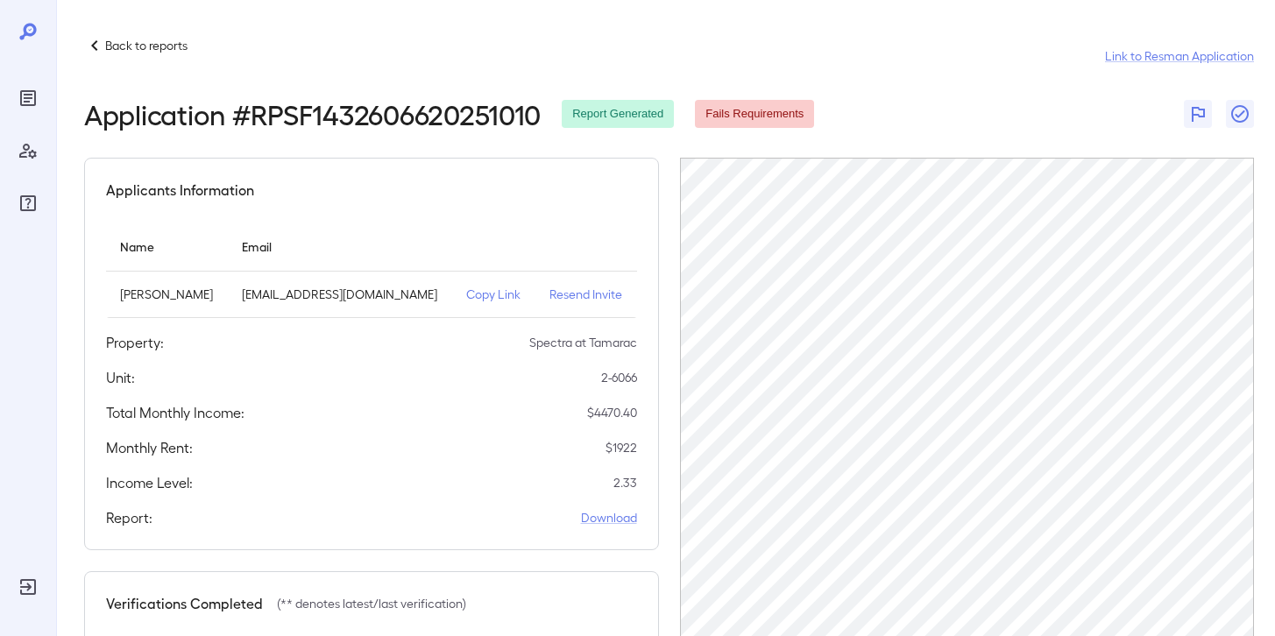 The width and height of the screenshot is (1275, 636). I want to click on p: Copy Link, so click(493, 294).